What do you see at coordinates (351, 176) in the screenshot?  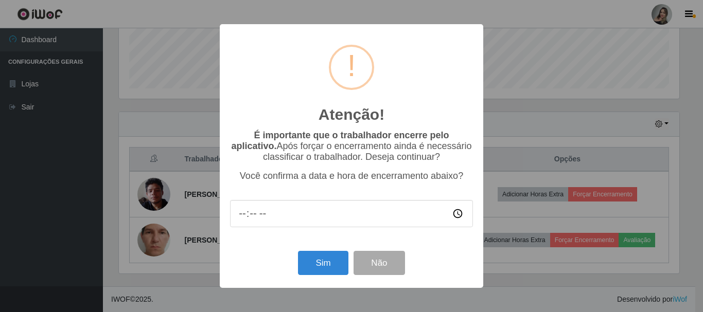 I see `p: Você confirma a data e hora de encerramento abaixo?` at bounding box center [351, 176].